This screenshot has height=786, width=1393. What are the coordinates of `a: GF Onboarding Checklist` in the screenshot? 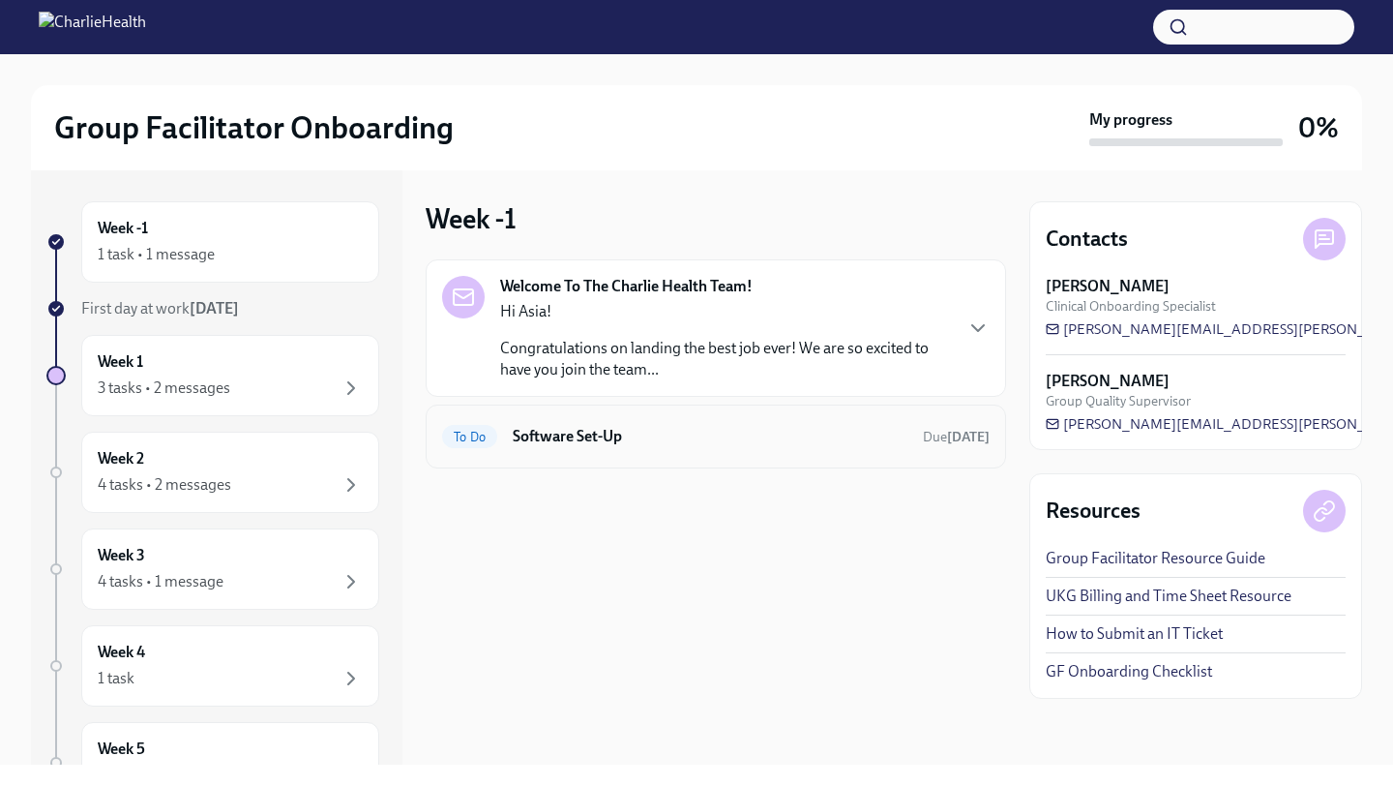 It's located at (1129, 672).